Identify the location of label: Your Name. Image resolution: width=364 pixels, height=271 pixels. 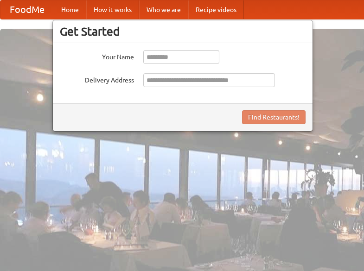
(97, 56).